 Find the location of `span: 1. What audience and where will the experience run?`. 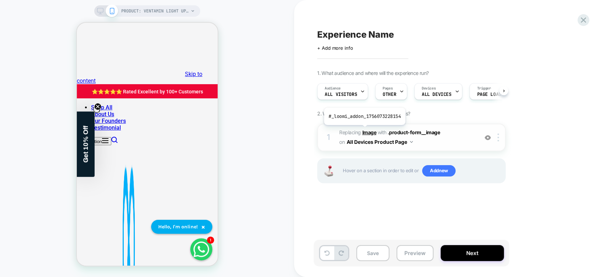

span: 1. What audience and where will the experience run? is located at coordinates (373, 73).